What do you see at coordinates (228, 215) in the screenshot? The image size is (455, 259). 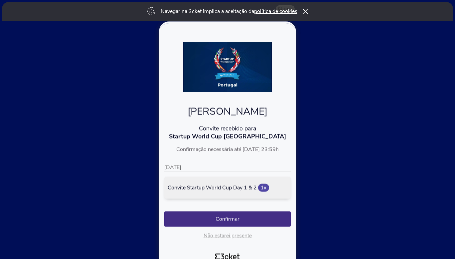 I see `button: Confirmar` at bounding box center [228, 215].